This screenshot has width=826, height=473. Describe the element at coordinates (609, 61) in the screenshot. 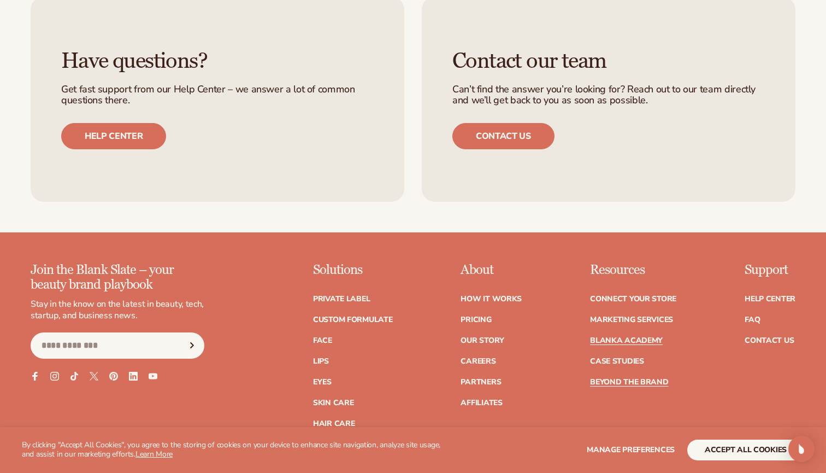

I see `h3: Contact our team` at that location.